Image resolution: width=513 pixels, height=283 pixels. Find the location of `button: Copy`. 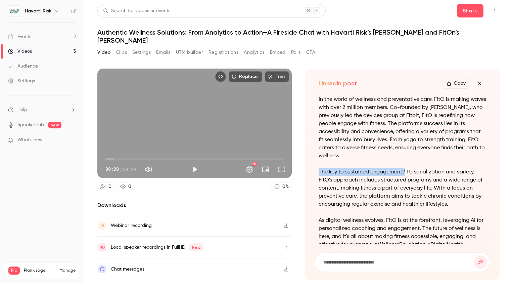

button: Copy is located at coordinates (456, 83).